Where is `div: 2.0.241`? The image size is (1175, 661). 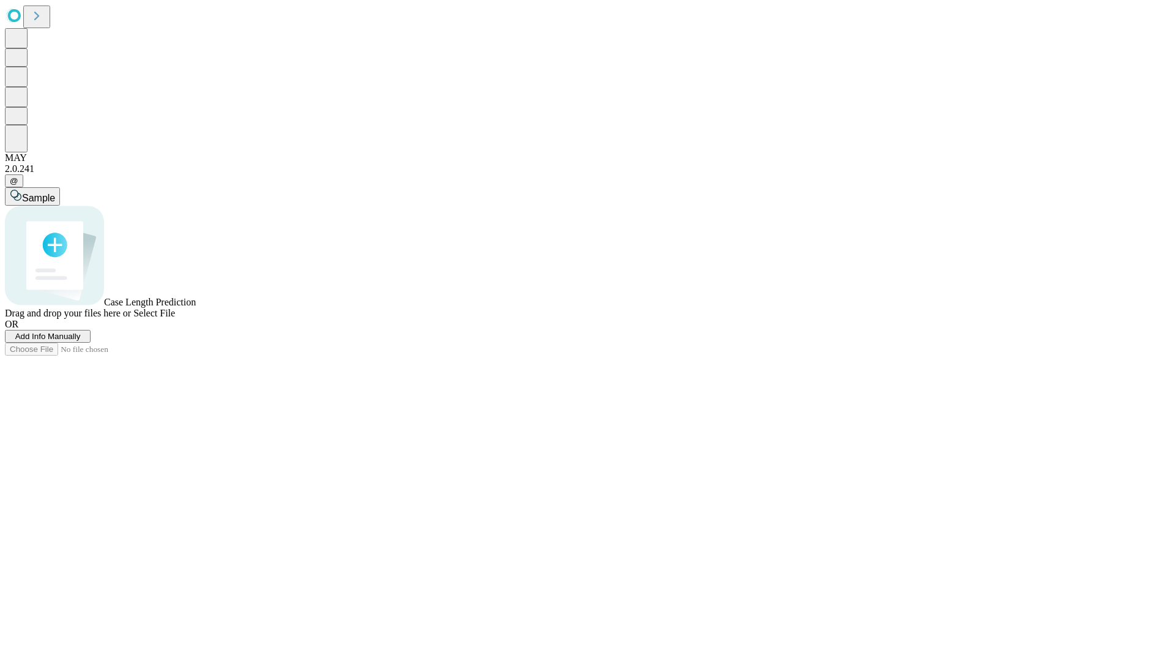 div: 2.0.241 is located at coordinates (587, 169).